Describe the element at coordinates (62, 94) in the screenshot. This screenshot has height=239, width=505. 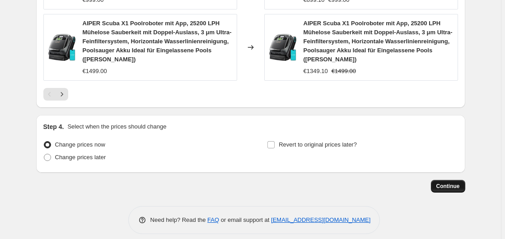
I see `button: Next` at that location.